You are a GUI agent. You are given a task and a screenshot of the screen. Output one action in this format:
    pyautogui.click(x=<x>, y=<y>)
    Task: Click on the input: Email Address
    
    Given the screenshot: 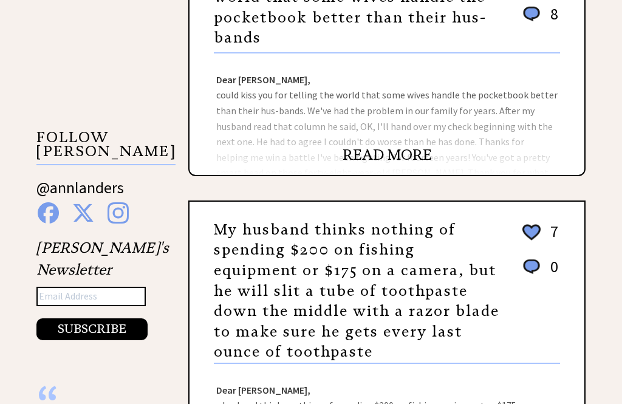 What is the action you would take?
    pyautogui.click(x=91, y=296)
    